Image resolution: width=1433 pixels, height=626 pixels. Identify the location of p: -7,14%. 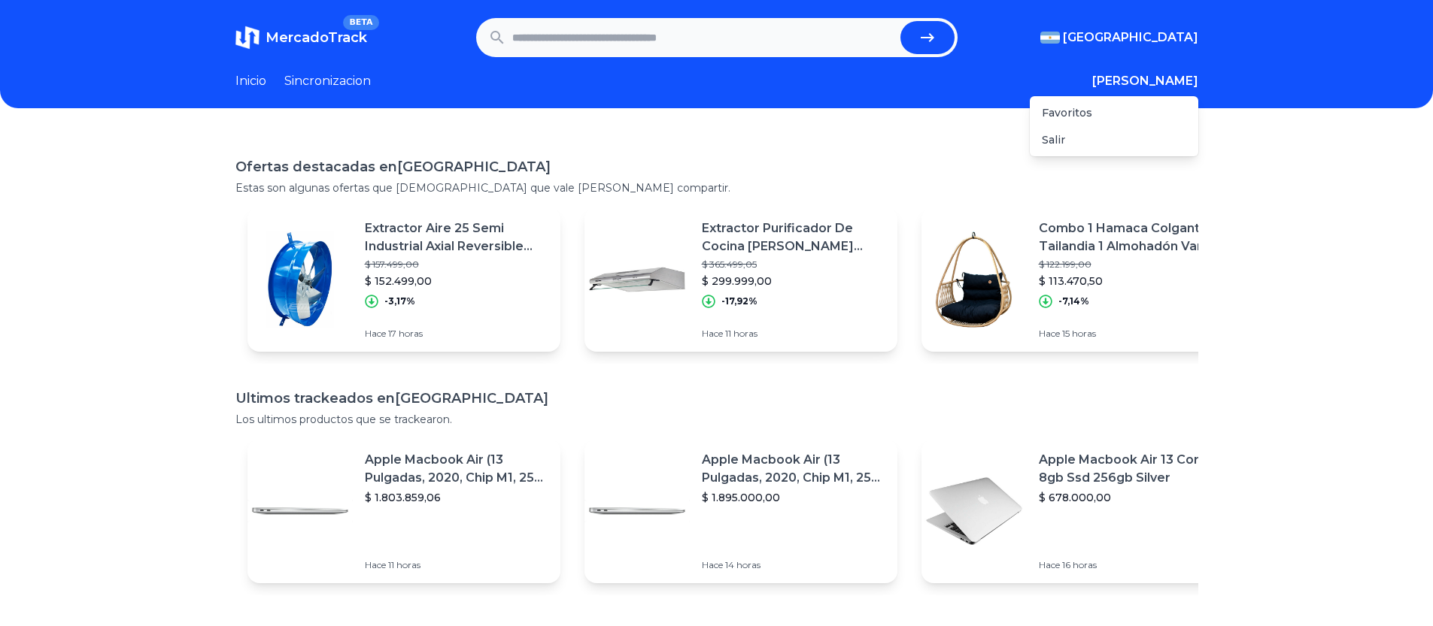
(1073, 302).